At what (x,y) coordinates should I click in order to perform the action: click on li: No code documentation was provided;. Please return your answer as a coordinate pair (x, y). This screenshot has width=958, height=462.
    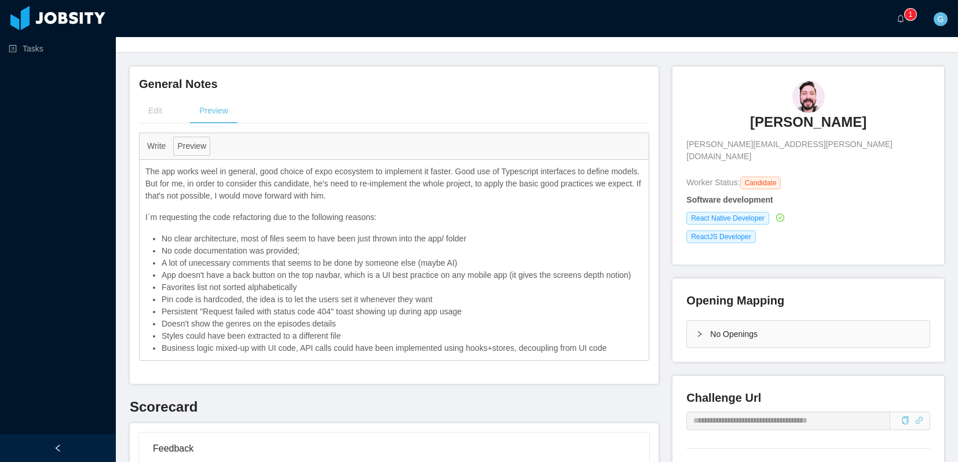
    Looking at the image, I should click on (402, 251).